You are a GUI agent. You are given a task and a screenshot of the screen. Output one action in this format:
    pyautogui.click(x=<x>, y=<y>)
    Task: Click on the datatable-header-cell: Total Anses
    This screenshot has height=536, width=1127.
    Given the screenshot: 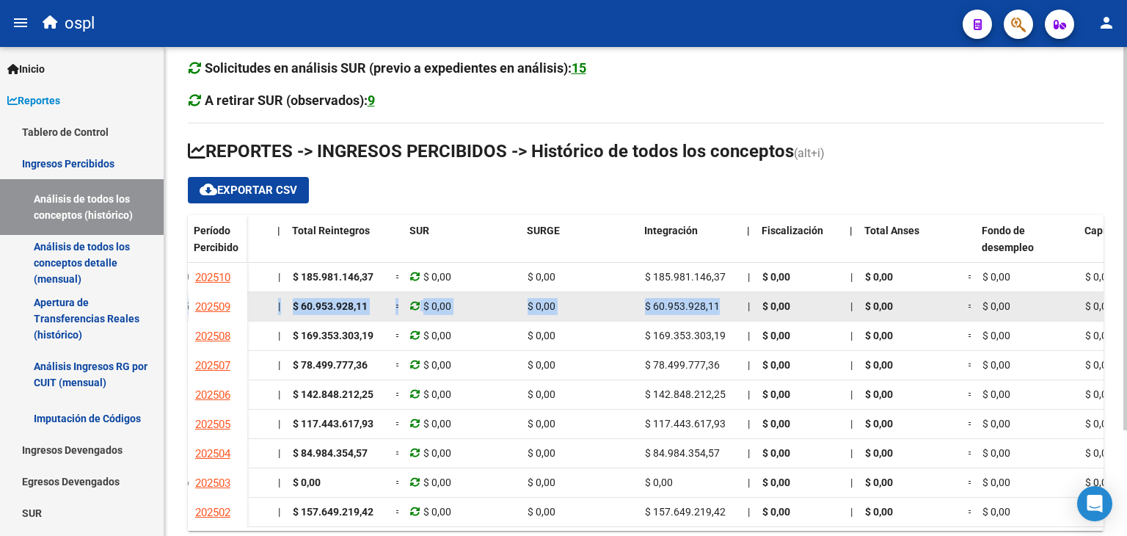 What is the action you would take?
    pyautogui.click(x=910, y=246)
    